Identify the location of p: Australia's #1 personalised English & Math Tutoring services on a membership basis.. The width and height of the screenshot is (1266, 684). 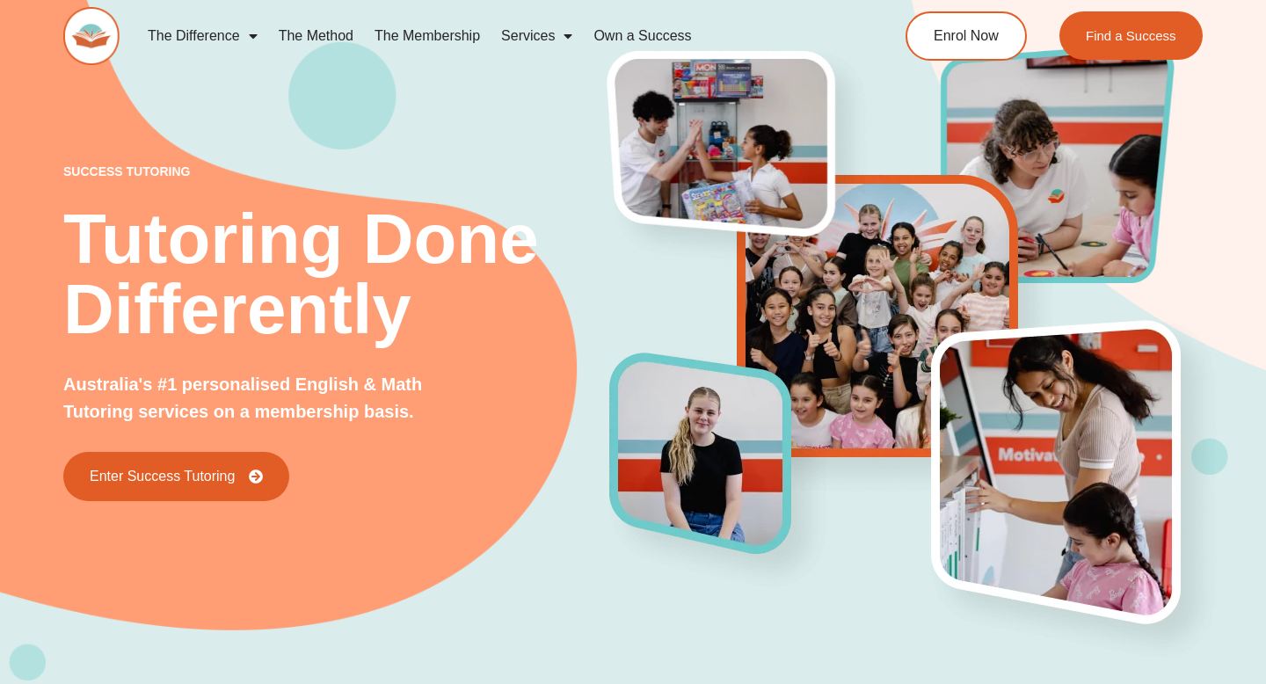
(263, 398).